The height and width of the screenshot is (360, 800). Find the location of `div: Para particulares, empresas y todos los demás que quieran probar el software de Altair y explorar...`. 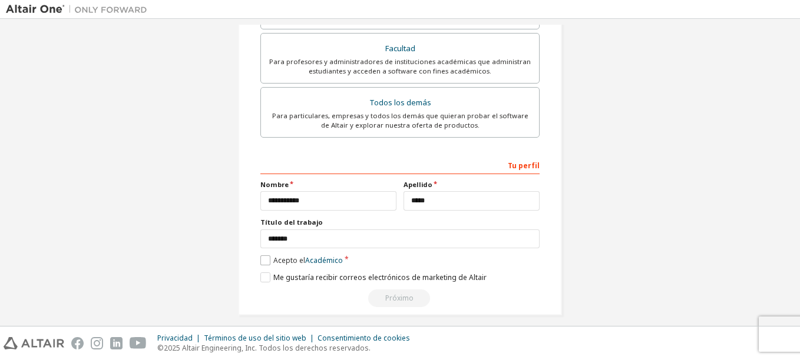

div: Para particulares, empresas y todos los demás que quieran probar el software de Altair y explorar... is located at coordinates (400, 121).